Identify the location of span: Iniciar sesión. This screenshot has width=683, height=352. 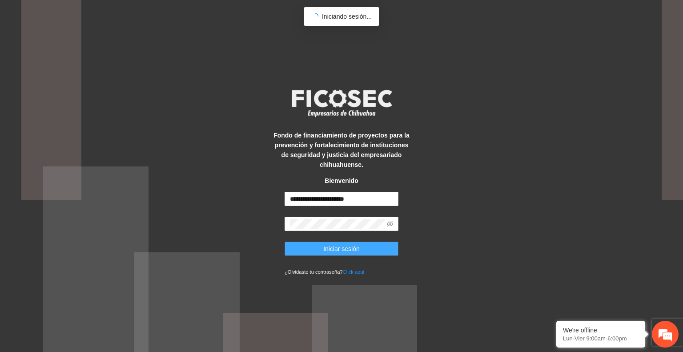
(341, 248).